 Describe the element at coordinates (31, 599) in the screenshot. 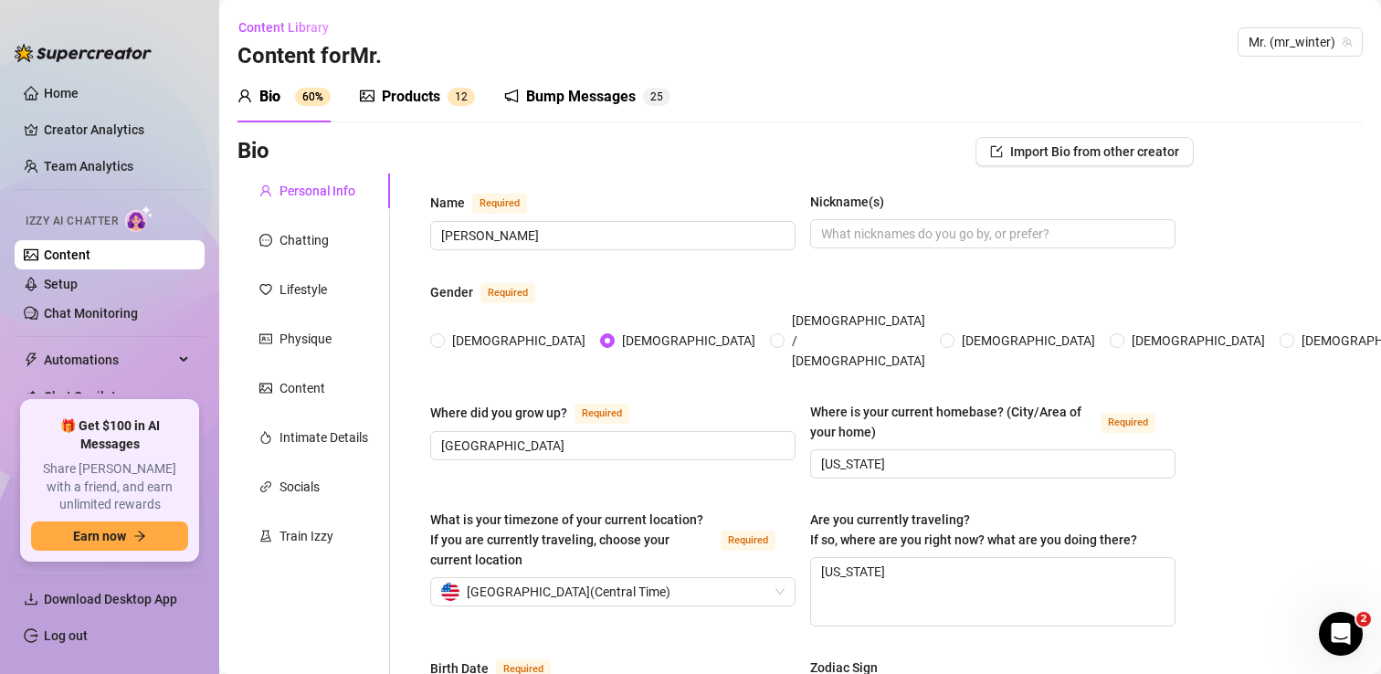

I see `span: download` at that location.